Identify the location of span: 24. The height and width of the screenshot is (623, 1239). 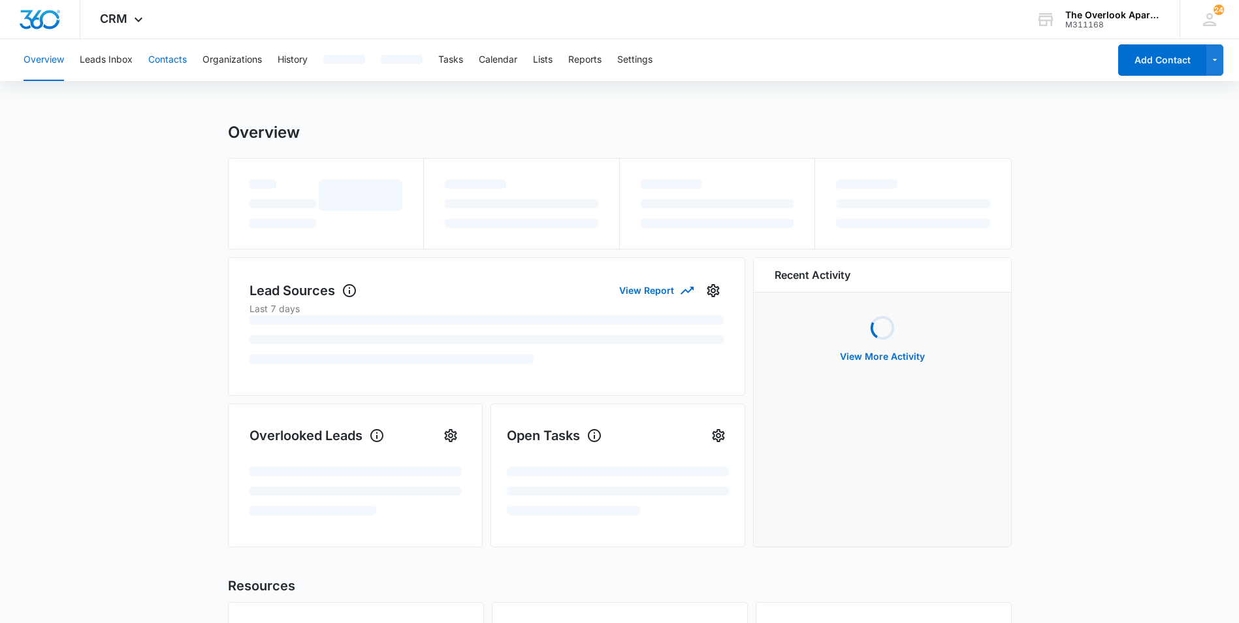
(1218, 10).